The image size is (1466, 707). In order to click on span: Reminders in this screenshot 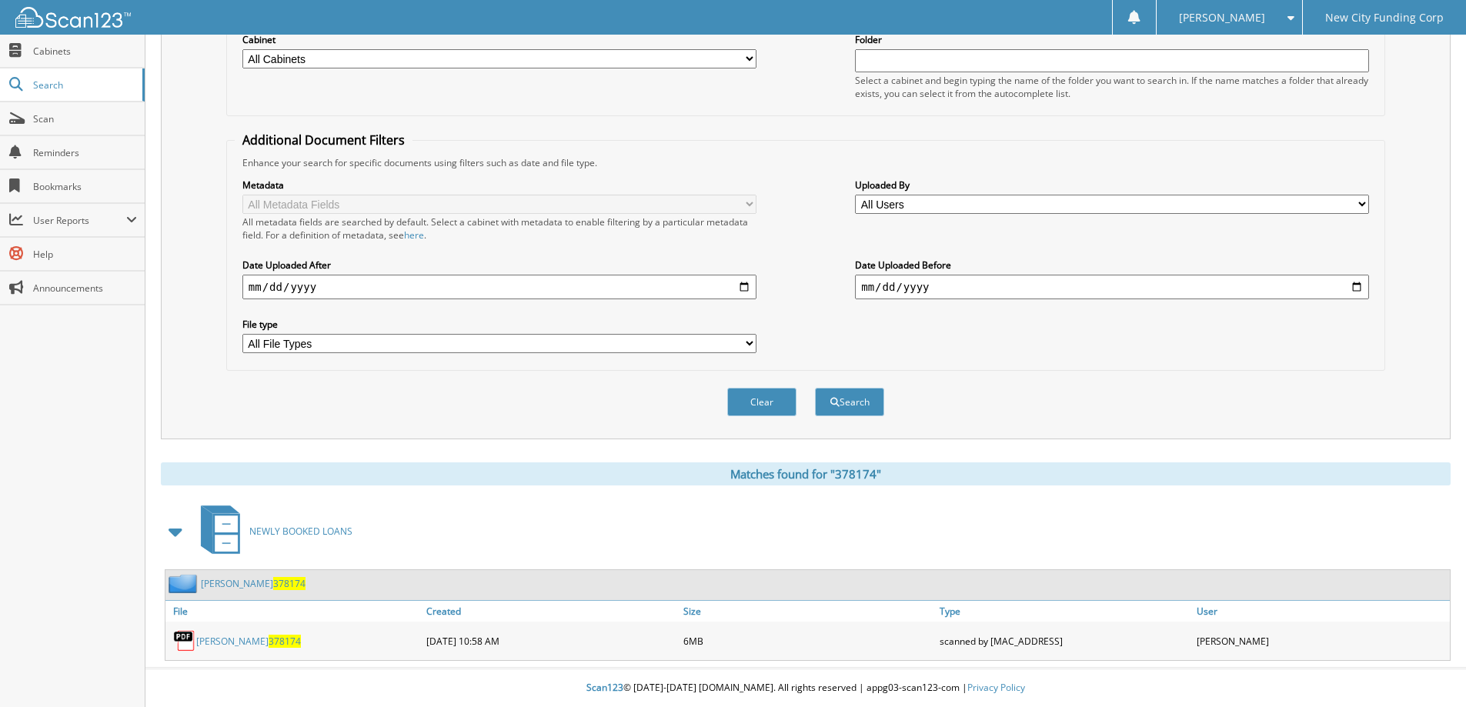, I will do `click(85, 152)`.